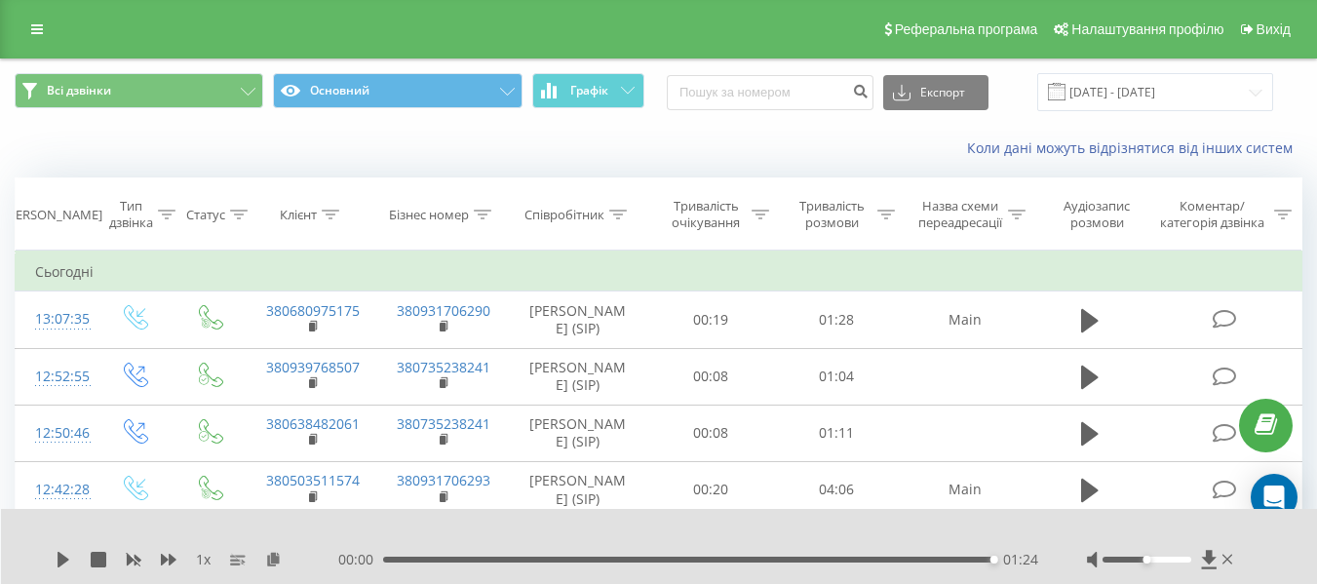 This screenshot has width=1317, height=584. Describe the element at coordinates (313, 480) in the screenshot. I see `a: 380503511574` at that location.